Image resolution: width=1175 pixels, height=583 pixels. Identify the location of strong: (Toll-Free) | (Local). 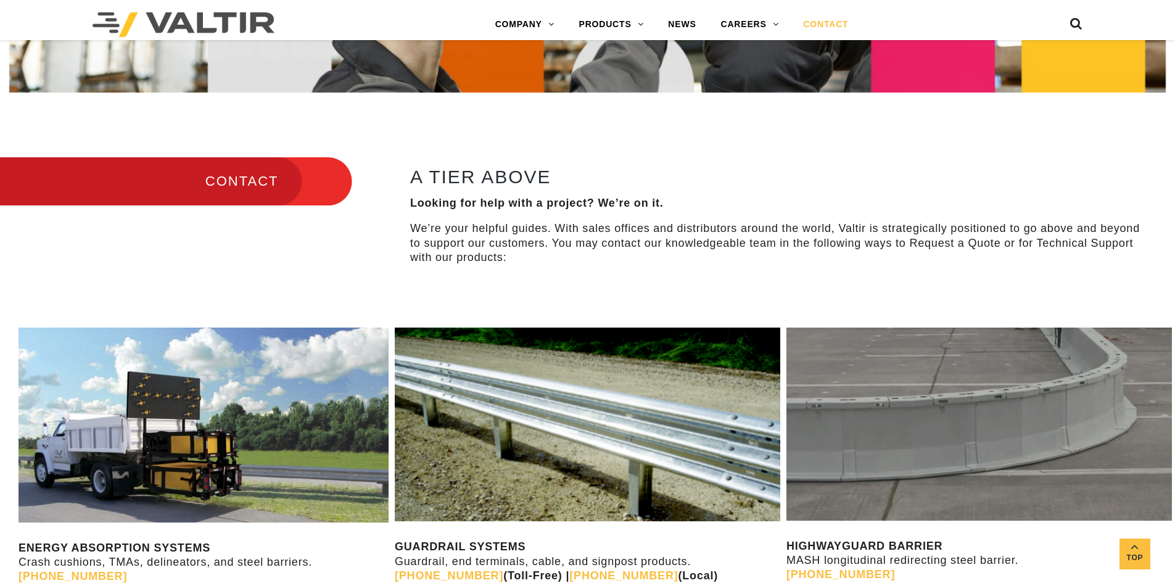
(556, 576).